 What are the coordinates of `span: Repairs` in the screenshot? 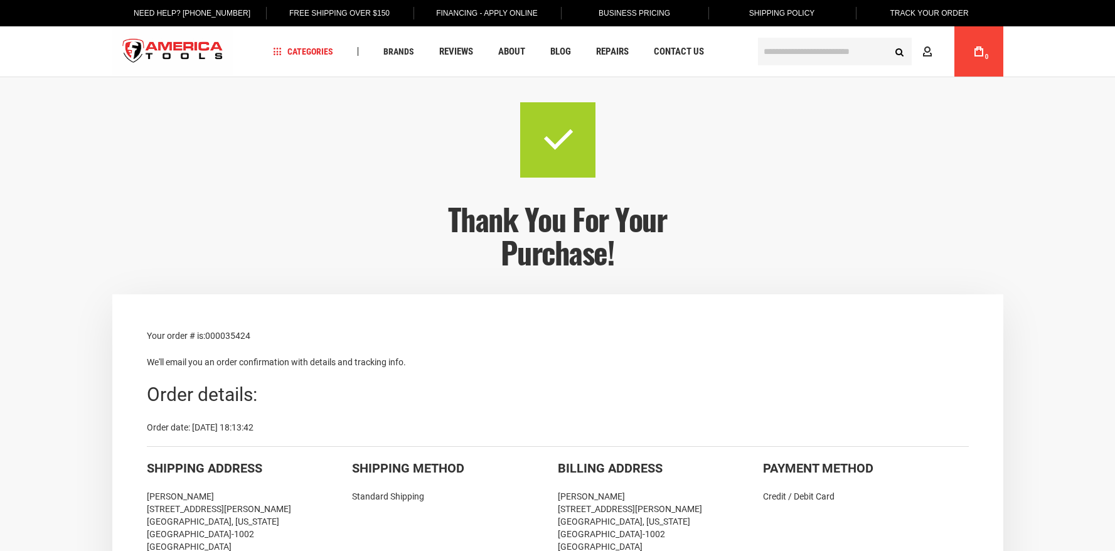 It's located at (612, 51).